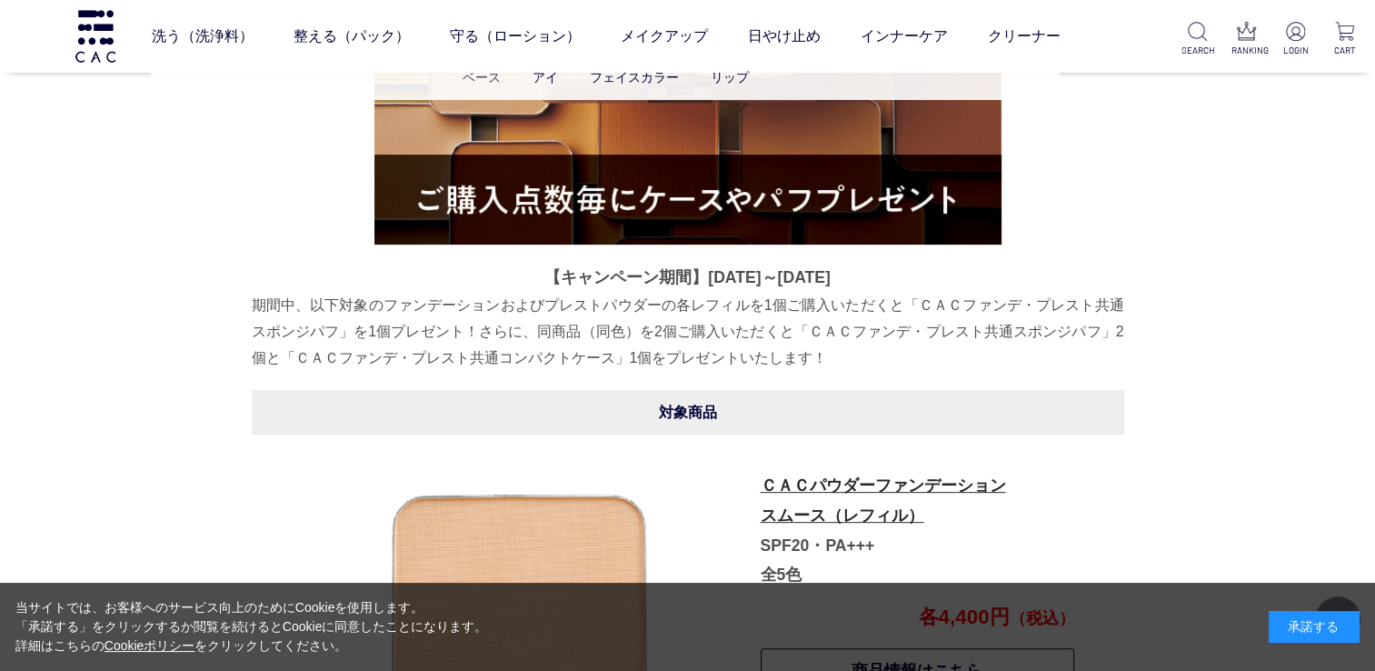  Describe the element at coordinates (1344, 39) in the screenshot. I see `a: CART` at that location.